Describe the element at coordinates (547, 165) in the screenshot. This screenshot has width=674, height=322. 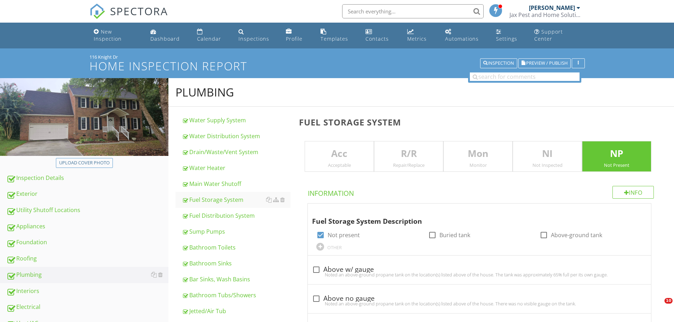
I see `div: Not Inspected` at that location.